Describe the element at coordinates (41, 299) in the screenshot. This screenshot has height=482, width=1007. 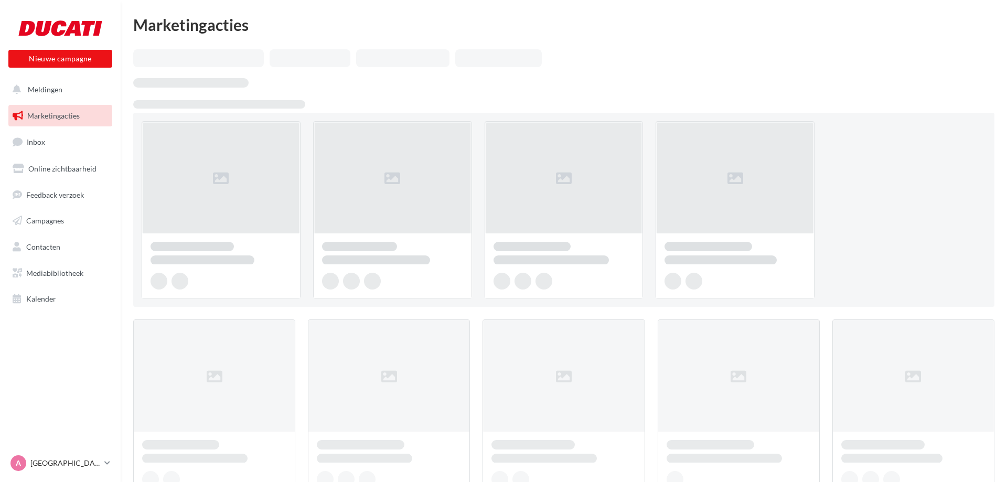
I see `span: Kalender` at that location.